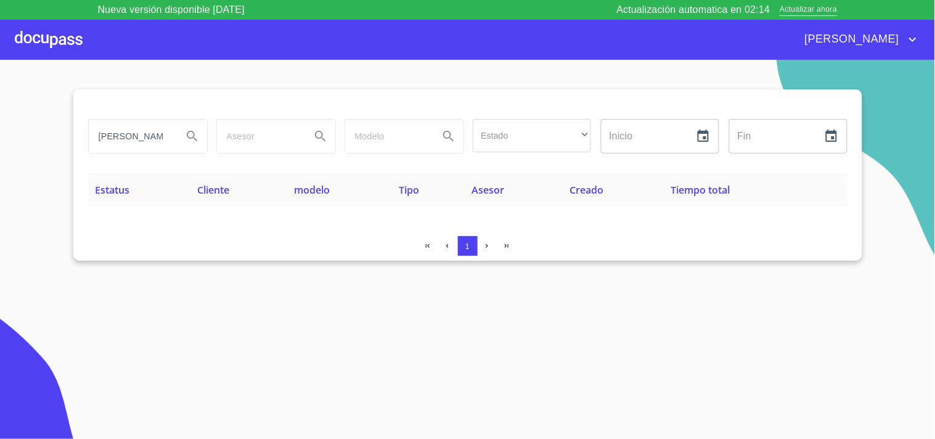 This screenshot has height=439, width=935. I want to click on span: Actualizar ahora, so click(808, 10).